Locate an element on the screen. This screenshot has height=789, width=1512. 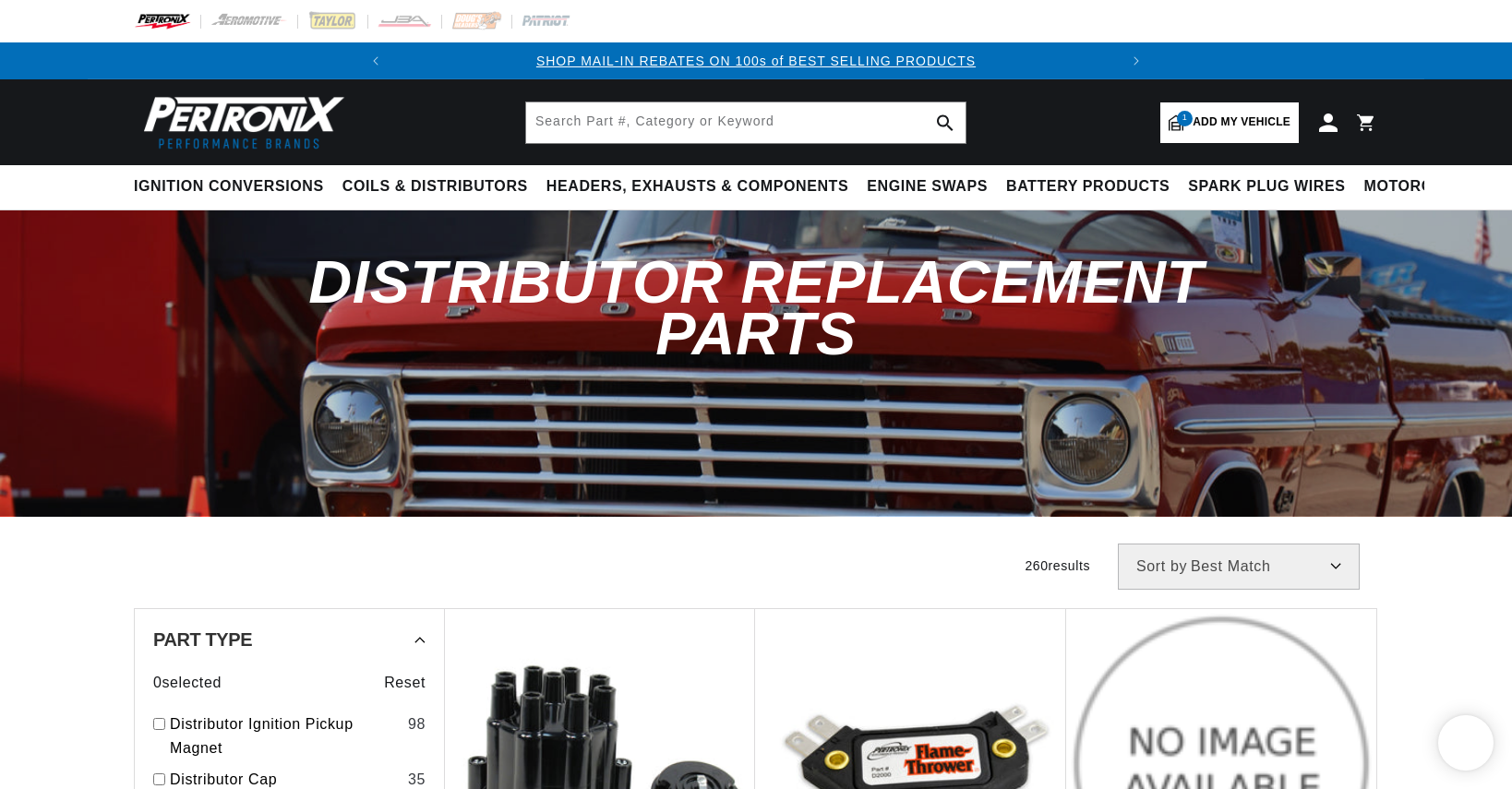
span: Spark Plug Wires is located at coordinates (1267, 186).